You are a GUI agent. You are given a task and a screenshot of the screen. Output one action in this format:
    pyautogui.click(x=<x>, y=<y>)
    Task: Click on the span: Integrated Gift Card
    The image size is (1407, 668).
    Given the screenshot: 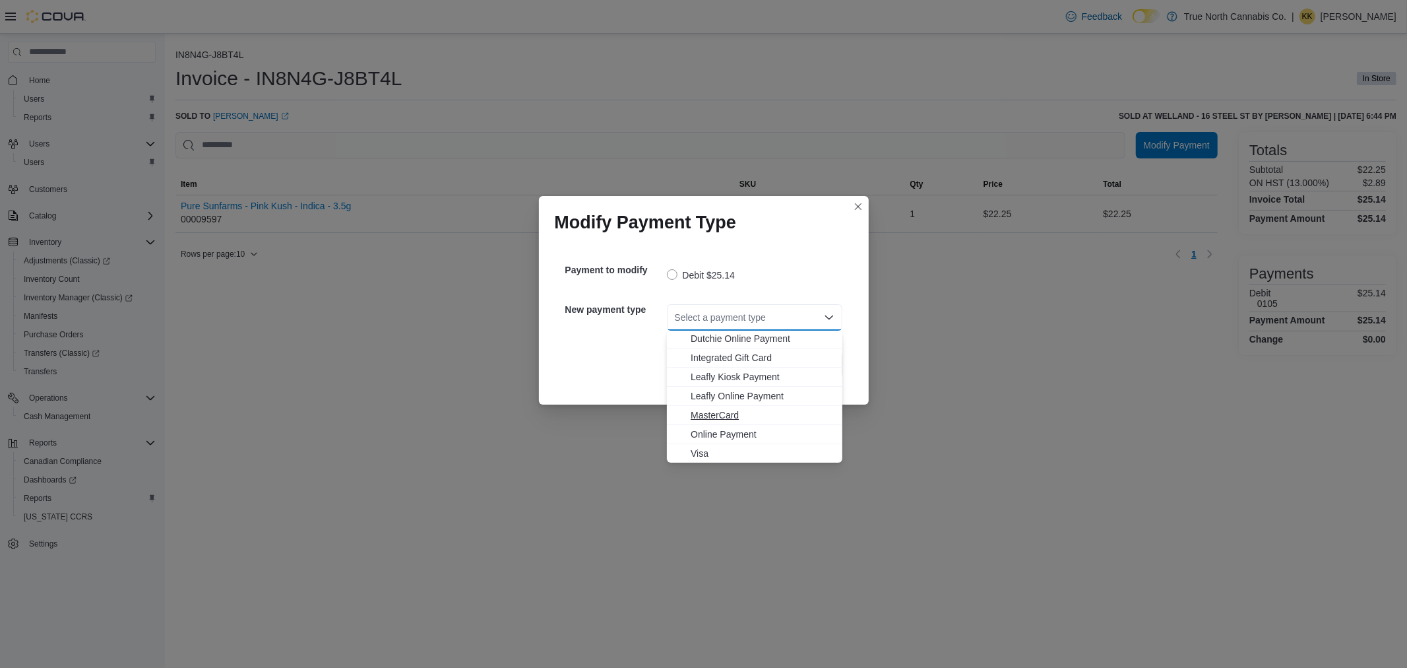 What is the action you would take?
    pyautogui.click(x=763, y=358)
    